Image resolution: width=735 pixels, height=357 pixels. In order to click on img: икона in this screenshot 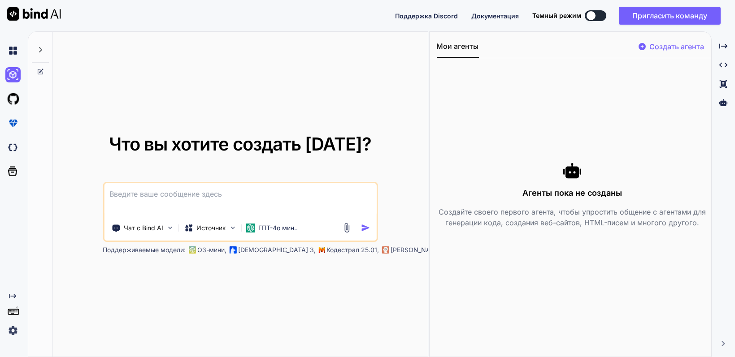, I will do `click(365, 228)`.